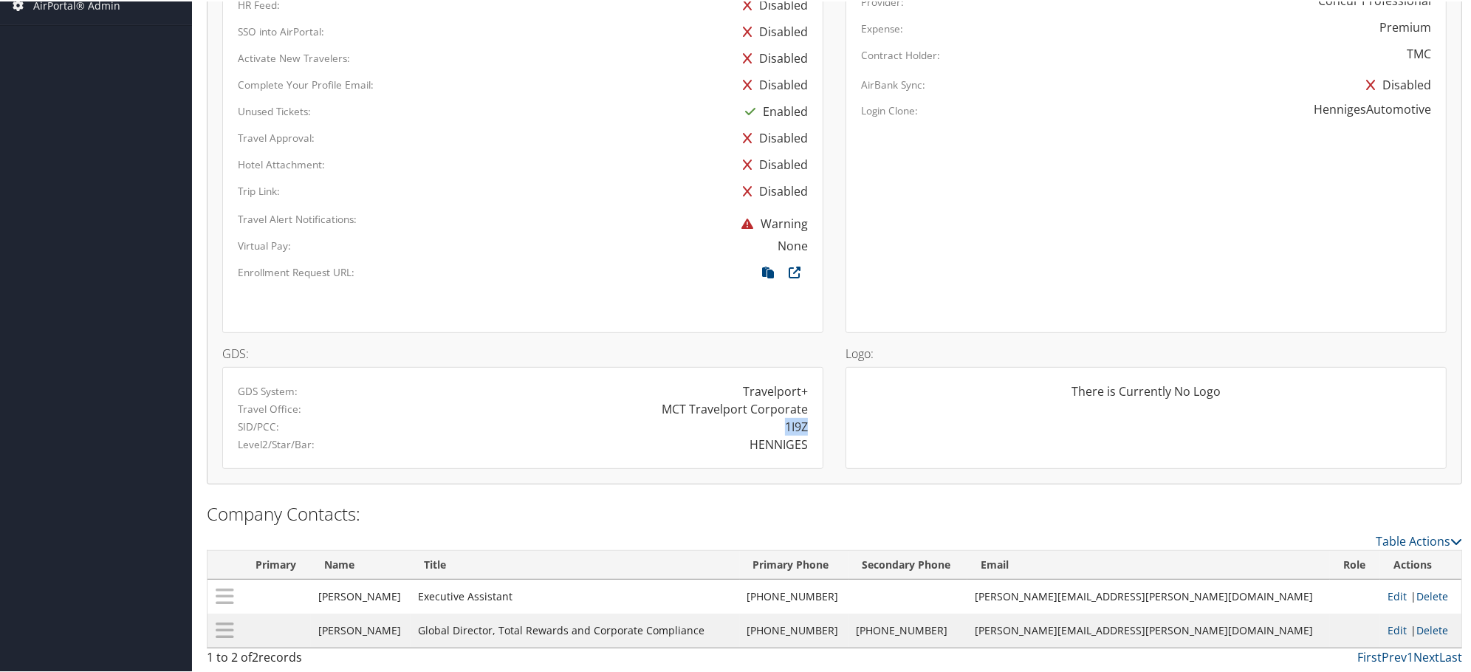  I want to click on th: Email, so click(1148, 563).